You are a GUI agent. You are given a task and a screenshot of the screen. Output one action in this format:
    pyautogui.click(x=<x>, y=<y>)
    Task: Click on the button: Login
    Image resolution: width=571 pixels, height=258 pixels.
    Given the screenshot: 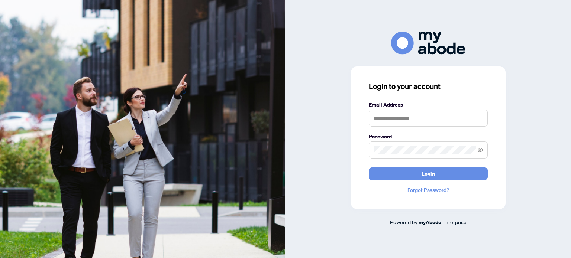 What is the action you would take?
    pyautogui.click(x=428, y=174)
    